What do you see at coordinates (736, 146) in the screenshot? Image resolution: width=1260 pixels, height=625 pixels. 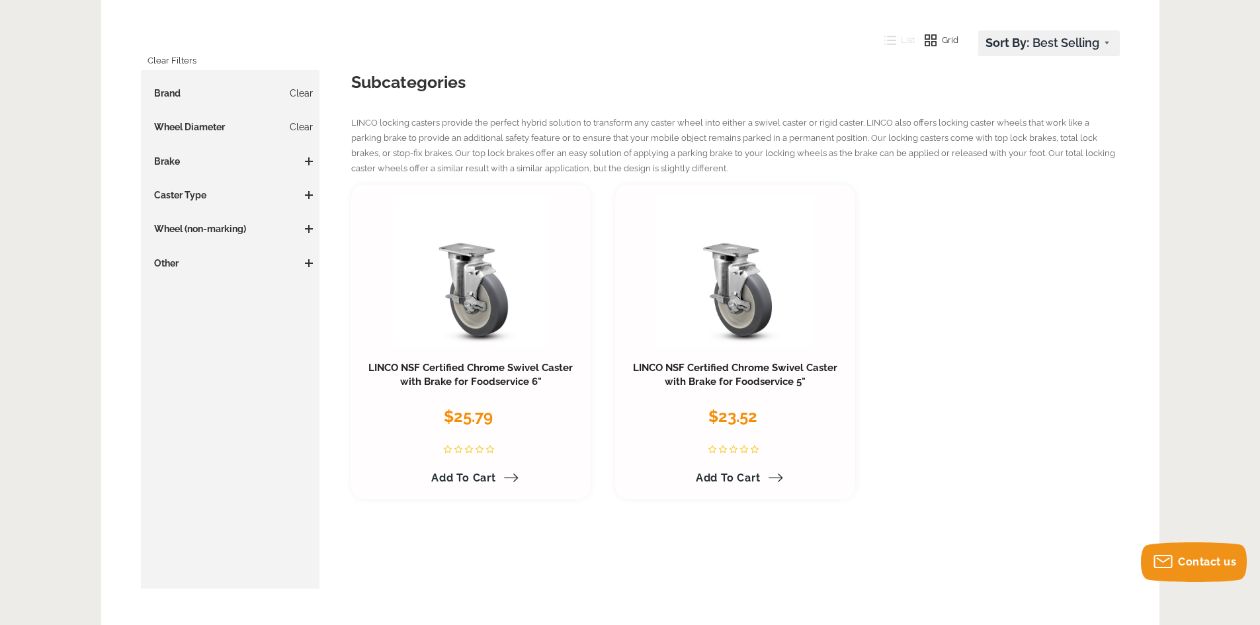 I see `p: LINCO locking casters provide the perfect hybrid solution to transform any caster wheel into eith...` at bounding box center [736, 146].